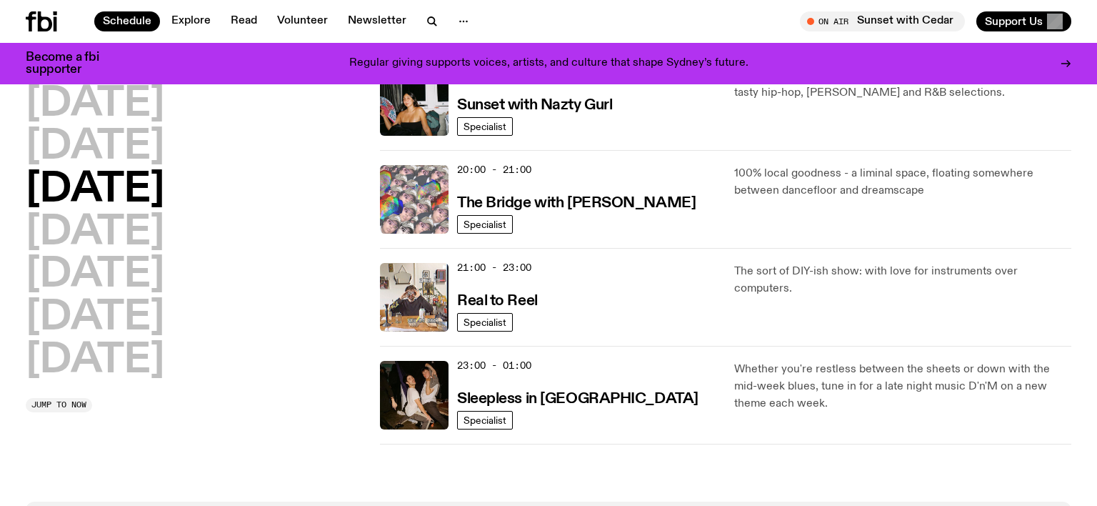 The height and width of the screenshot is (506, 1097). What do you see at coordinates (903, 280) in the screenshot?
I see `p: The sort of DIY-ish show: with love for instruments over computers.` at bounding box center [903, 280].